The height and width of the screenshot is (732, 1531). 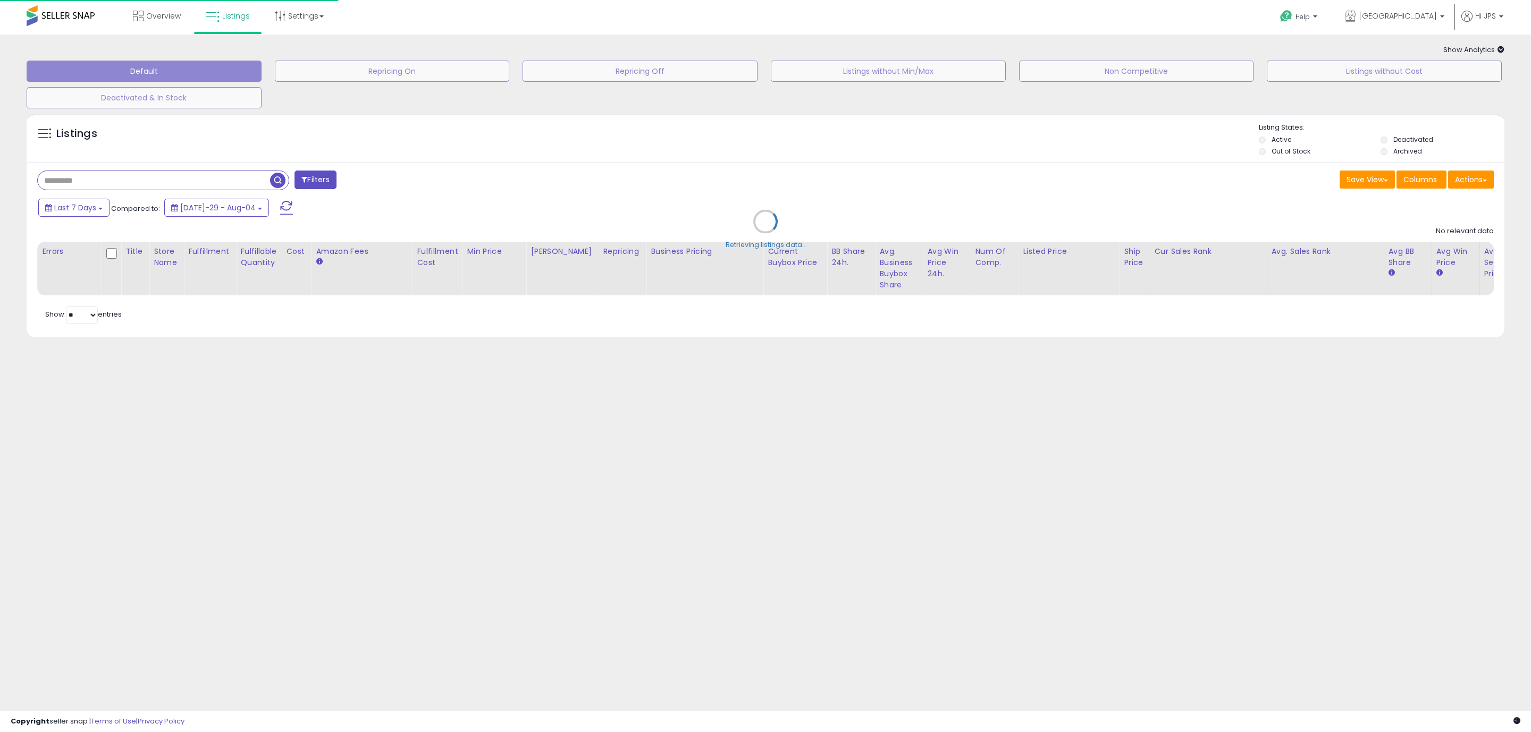 I want to click on button: Deactivated & In Stock, so click(x=144, y=98).